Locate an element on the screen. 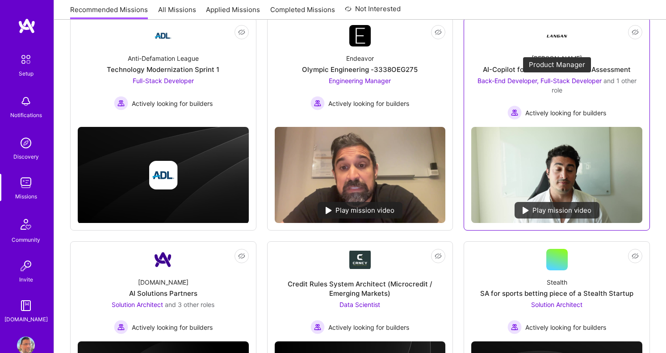 This screenshot has width=666, height=353. div: Credit Rules System Architect (Microcredit / Emerging Markets) is located at coordinates (360, 289).